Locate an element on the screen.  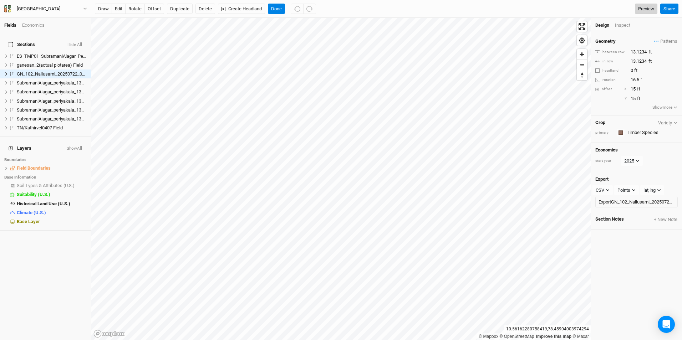
span: SubramaniAlagar_periyakala_130825_Rev01_6 Field is located at coordinates (69, 119).